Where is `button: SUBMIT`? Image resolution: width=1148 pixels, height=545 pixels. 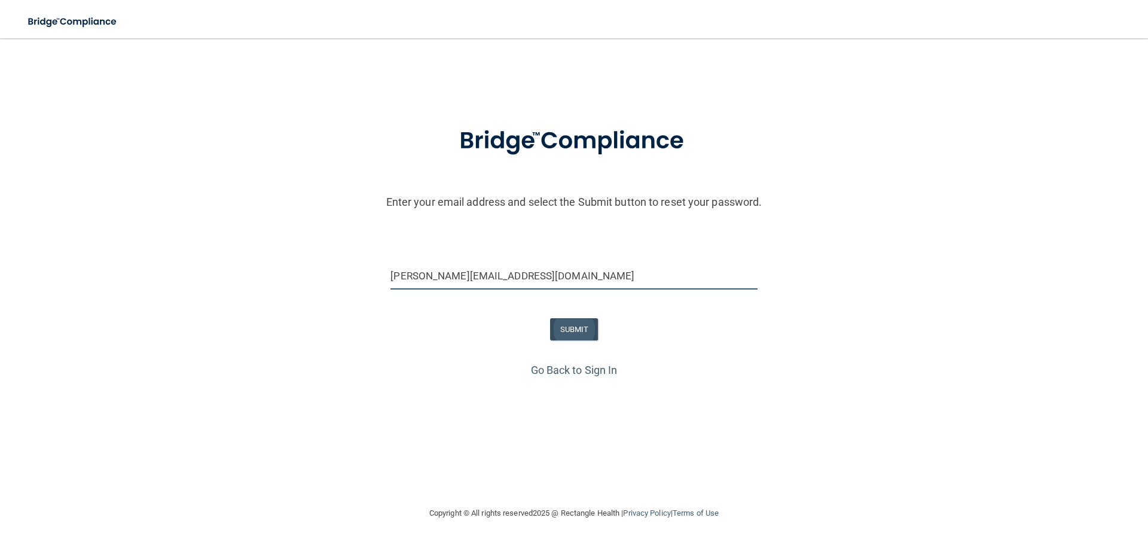
button: SUBMIT is located at coordinates (574, 329).